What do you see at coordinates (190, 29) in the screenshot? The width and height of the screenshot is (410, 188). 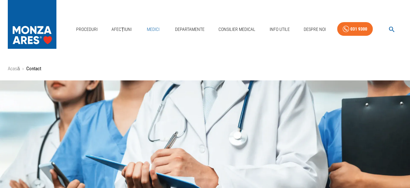 I see `a: Departamente` at bounding box center [190, 29].